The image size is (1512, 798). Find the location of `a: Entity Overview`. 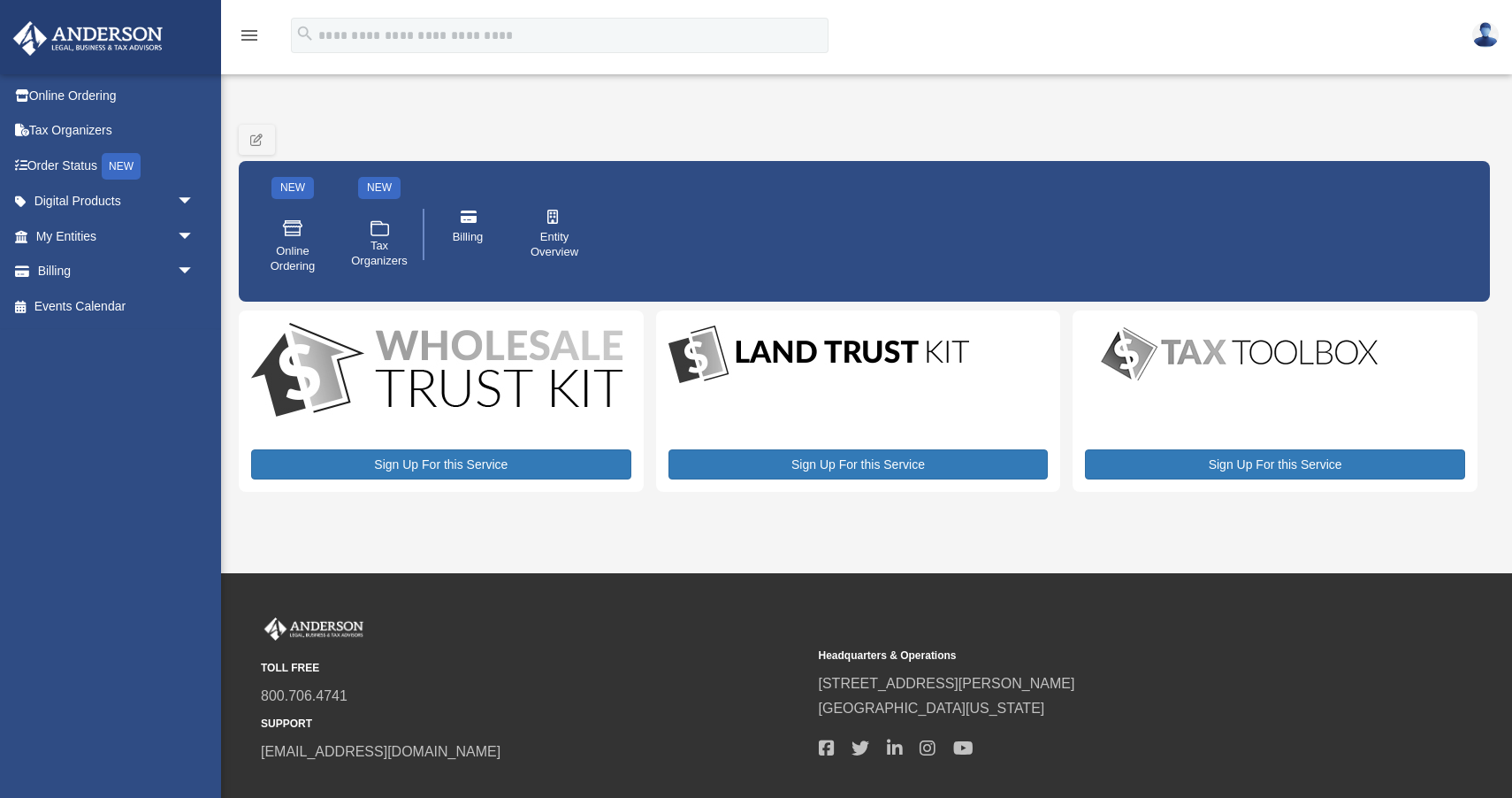

a: Entity Overview is located at coordinates (555, 235).